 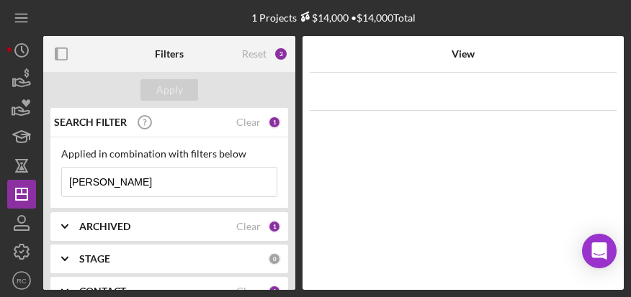 What do you see at coordinates (94, 259) in the screenshot?
I see `b: STAGE` at bounding box center [94, 259].